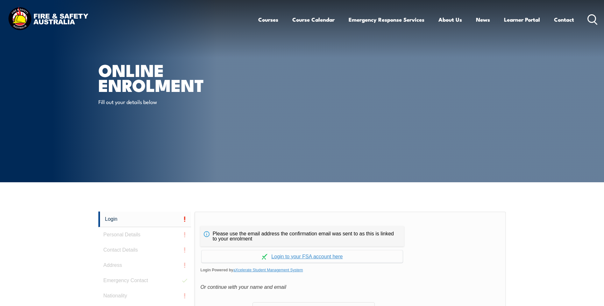 This screenshot has width=604, height=306. I want to click on p: Fill out your details below, so click(156, 102).